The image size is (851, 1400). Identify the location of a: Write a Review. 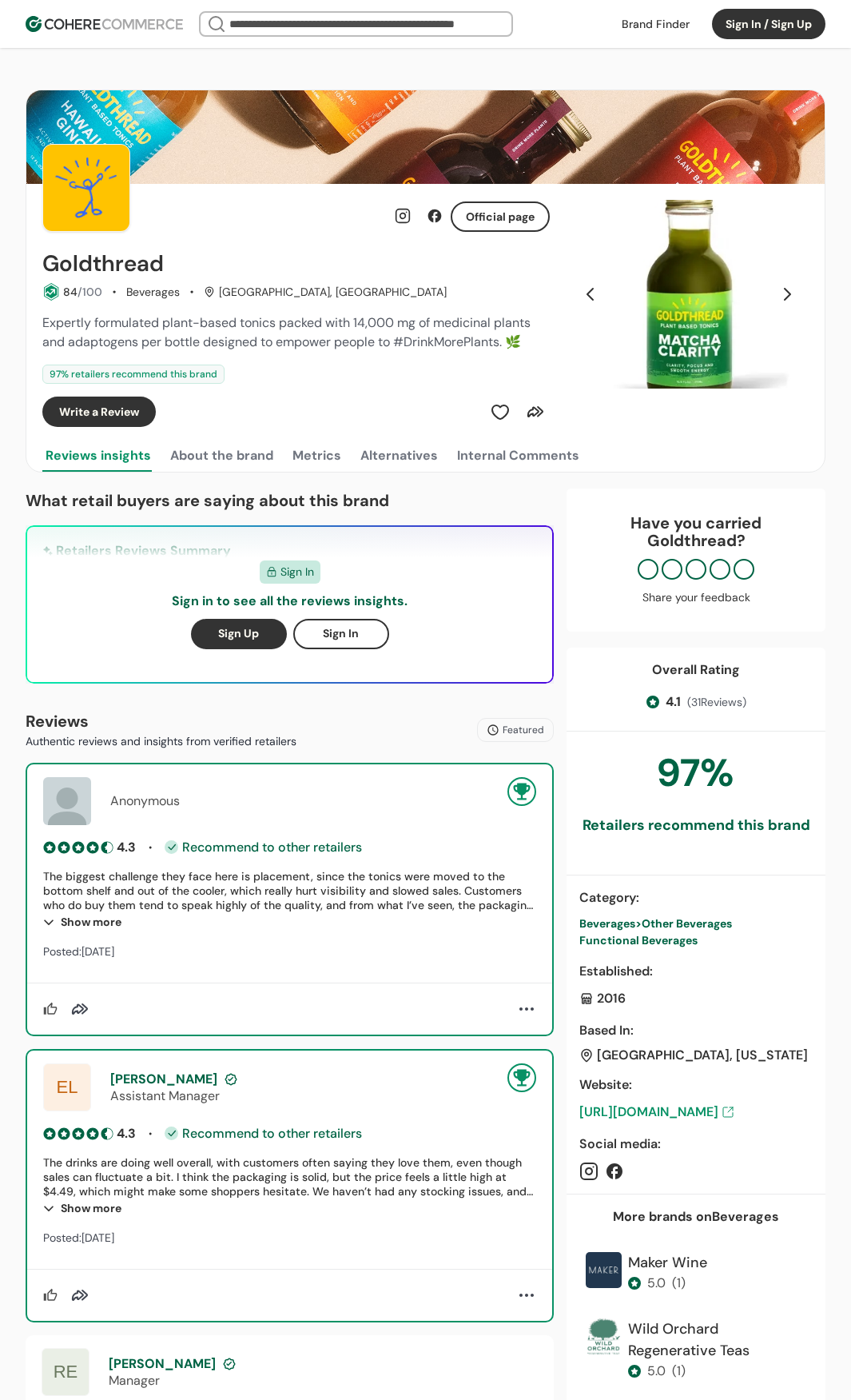
(99, 412).